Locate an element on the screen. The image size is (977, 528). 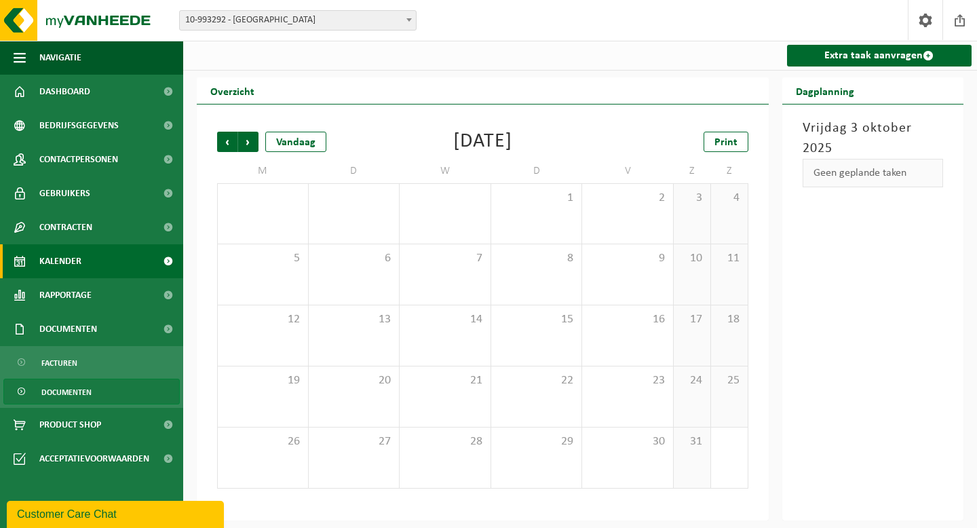
span: 7 is located at coordinates (445, 258).